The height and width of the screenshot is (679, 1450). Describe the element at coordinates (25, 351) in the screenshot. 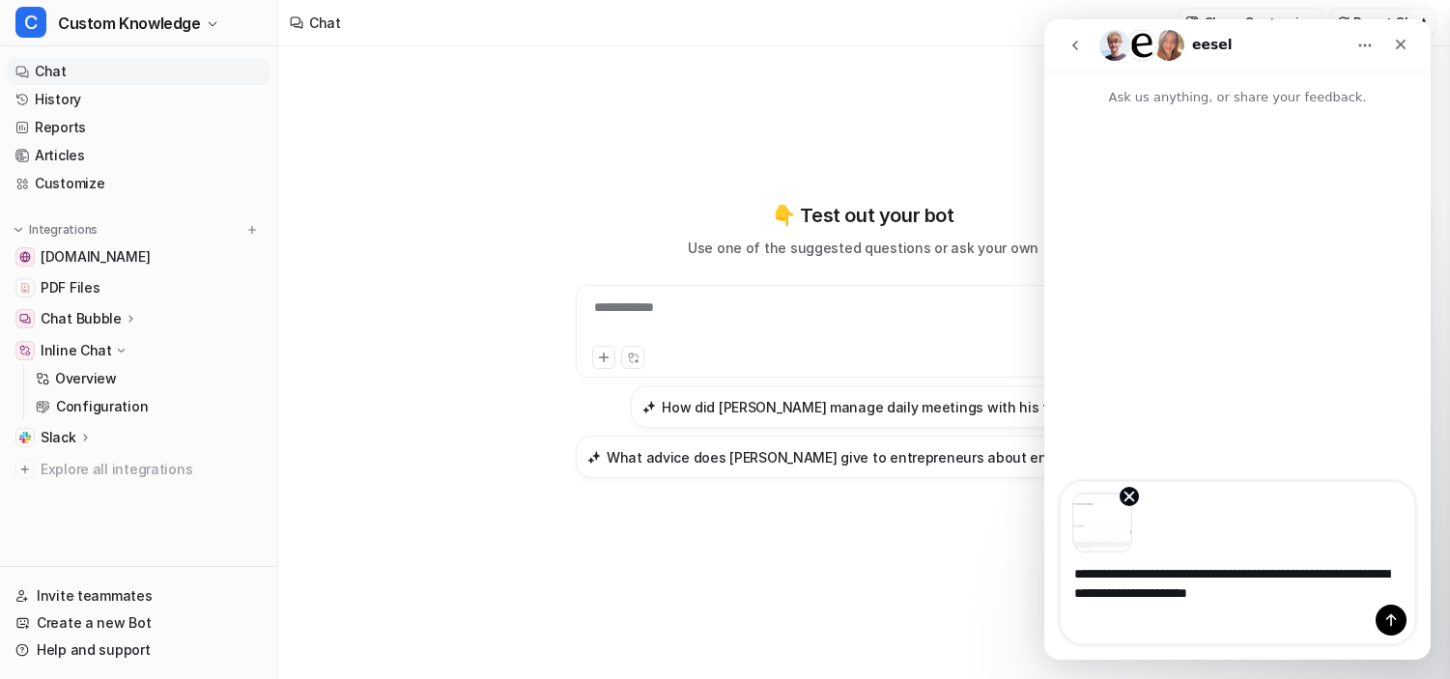

I see `img: Inline Chat` at that location.